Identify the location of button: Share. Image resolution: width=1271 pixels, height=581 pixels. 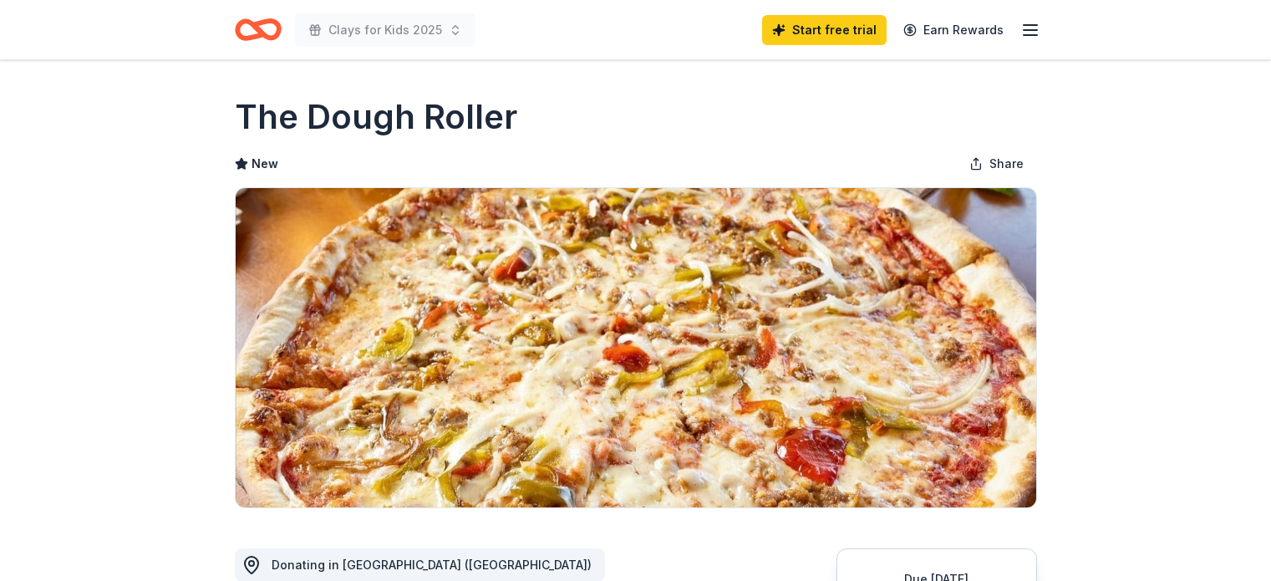
(996, 164).